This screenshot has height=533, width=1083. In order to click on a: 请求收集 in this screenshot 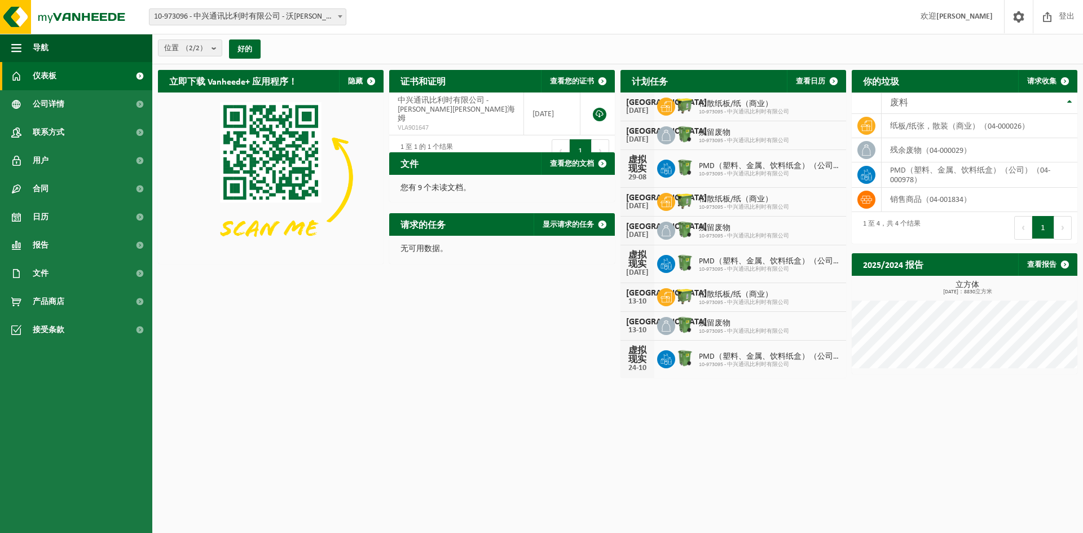, I will do `click(1047, 81)`.